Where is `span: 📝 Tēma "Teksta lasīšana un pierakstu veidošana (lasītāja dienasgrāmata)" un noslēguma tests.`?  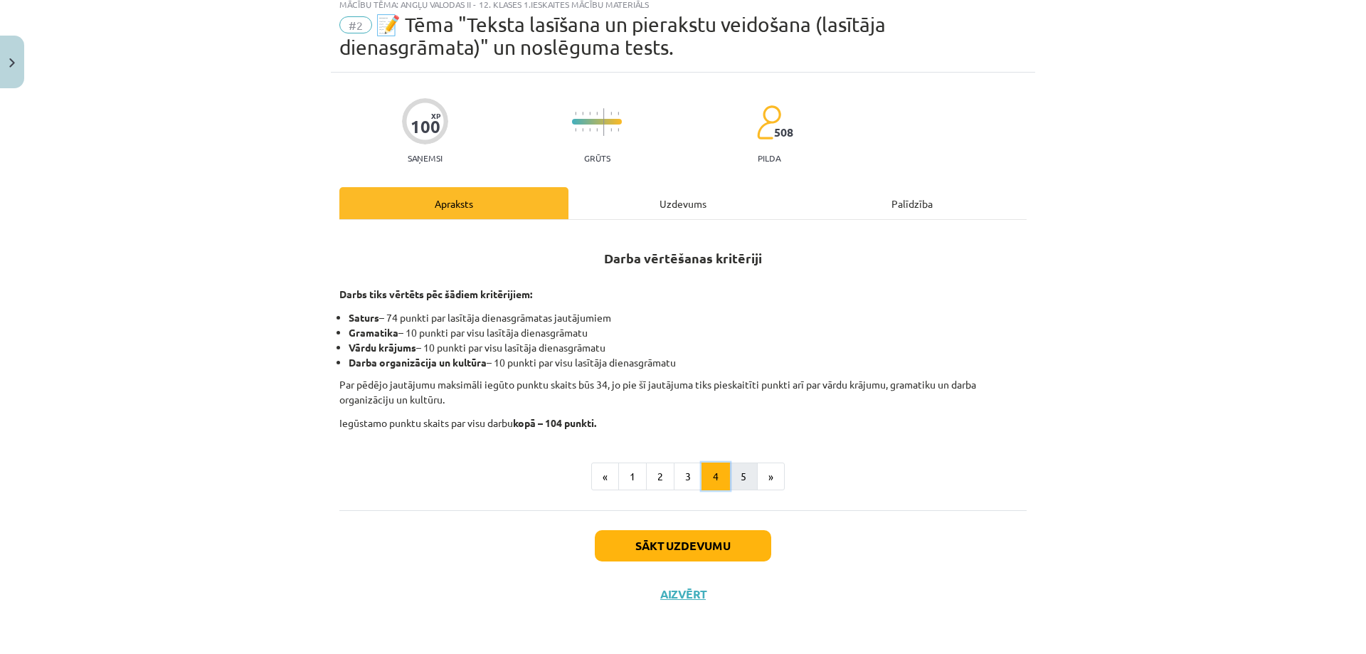 span: 📝 Tēma "Teksta lasīšana un pierakstu veidošana (lasītāja dienasgrāmata)" un noslēguma tests. is located at coordinates (612, 36).